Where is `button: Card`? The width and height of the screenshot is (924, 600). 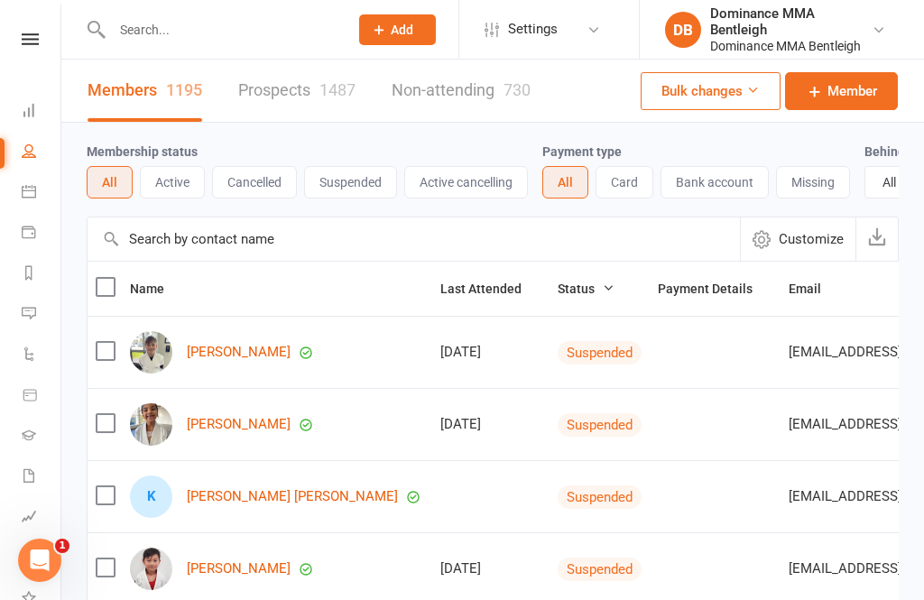
button: Card is located at coordinates (625, 182).